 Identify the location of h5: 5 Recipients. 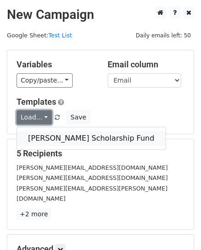
(100, 153).